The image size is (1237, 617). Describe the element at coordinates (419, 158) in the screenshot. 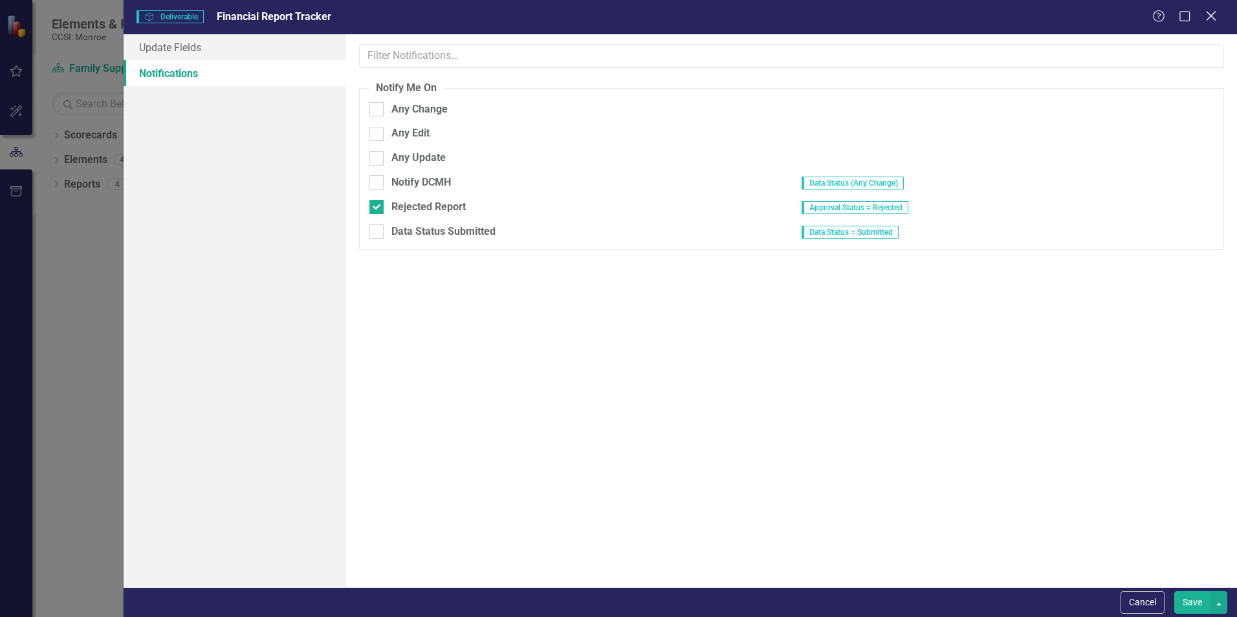

I see `div: Any Update` at that location.